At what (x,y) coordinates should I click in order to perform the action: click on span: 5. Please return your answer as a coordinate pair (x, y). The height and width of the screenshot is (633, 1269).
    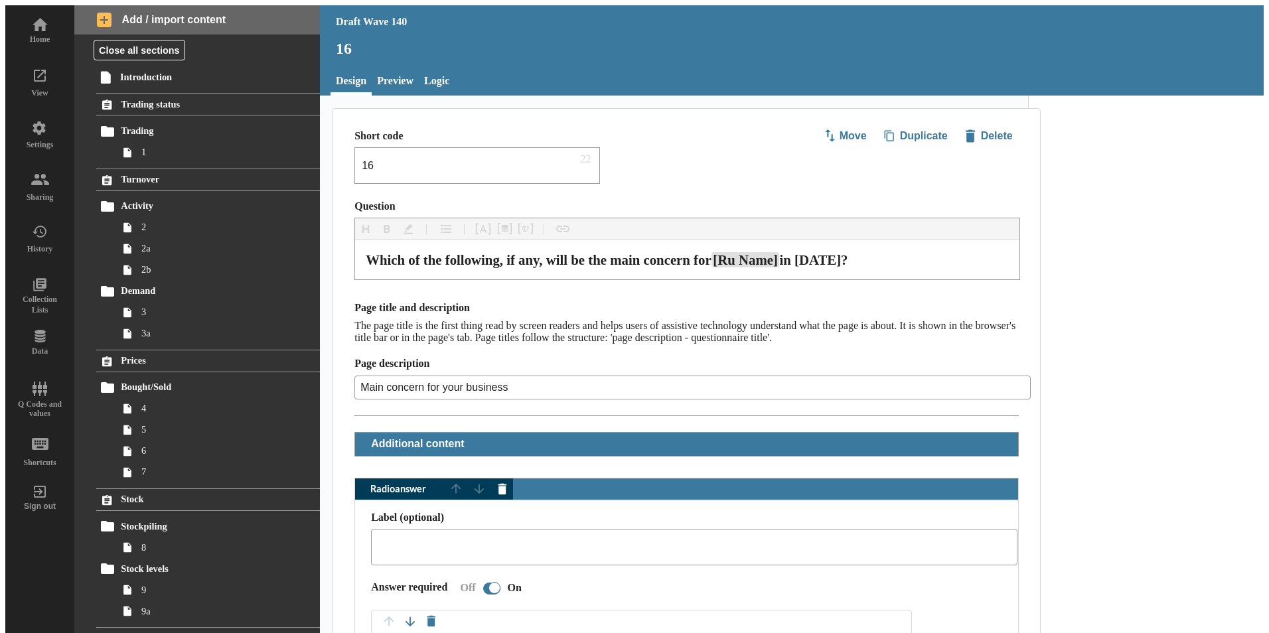
    Looking at the image, I should click on (217, 429).